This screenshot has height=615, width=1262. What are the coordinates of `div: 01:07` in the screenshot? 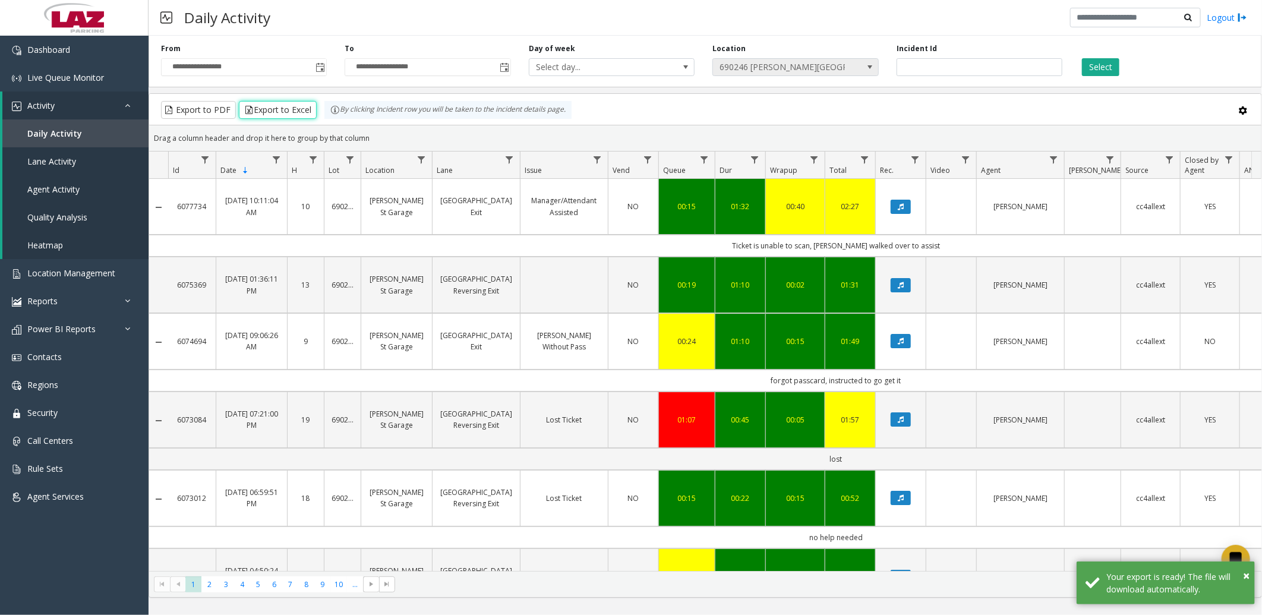 It's located at (687, 419).